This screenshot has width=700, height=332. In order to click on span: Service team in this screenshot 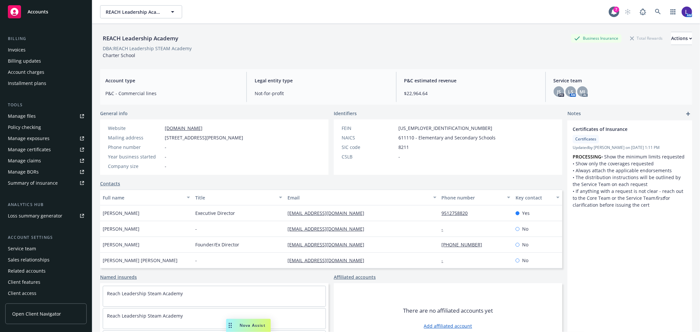, I will do `click(620, 80)`.